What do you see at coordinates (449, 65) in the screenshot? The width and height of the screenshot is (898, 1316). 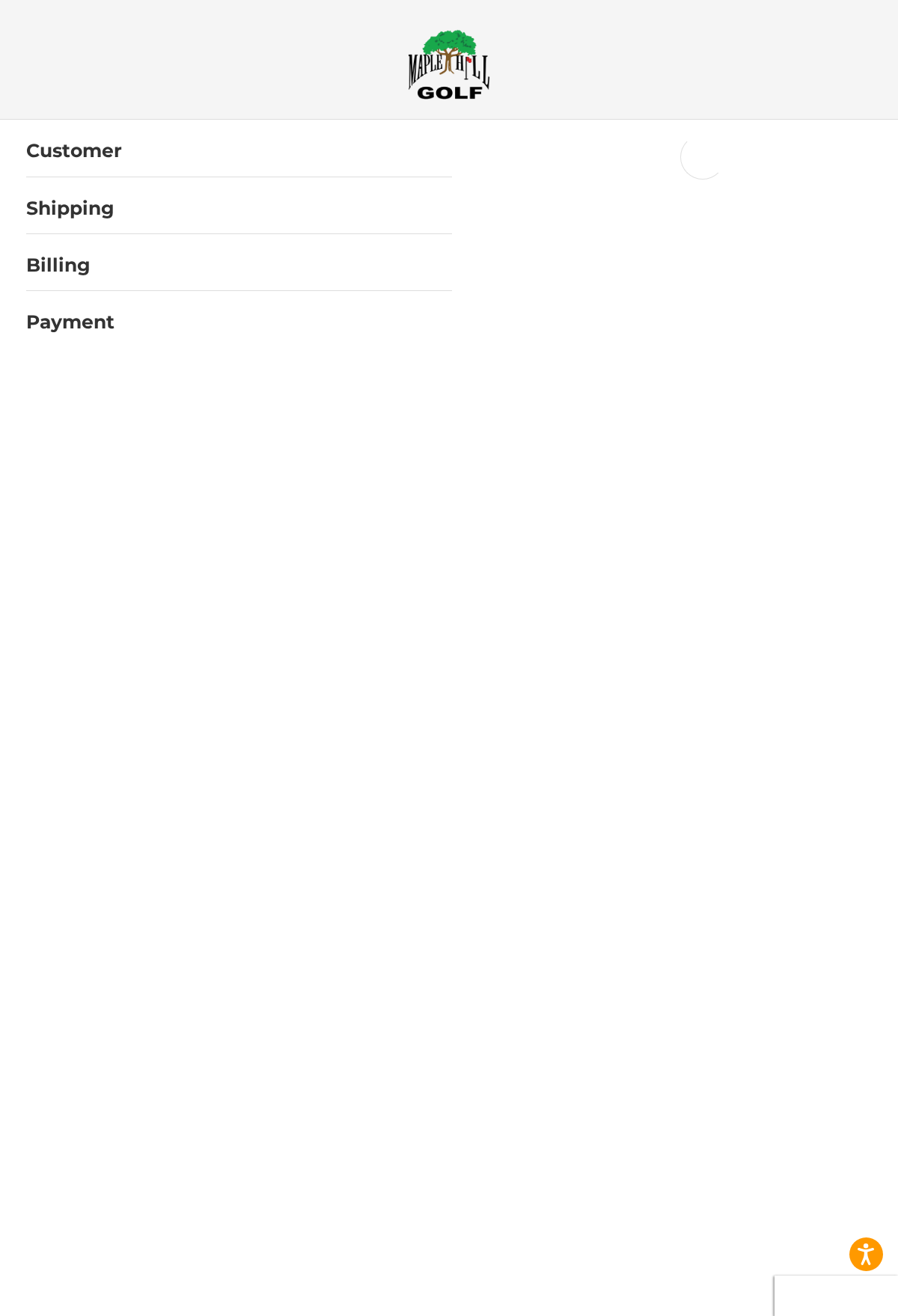 I see `img: Maple Hill Golf` at bounding box center [449, 65].